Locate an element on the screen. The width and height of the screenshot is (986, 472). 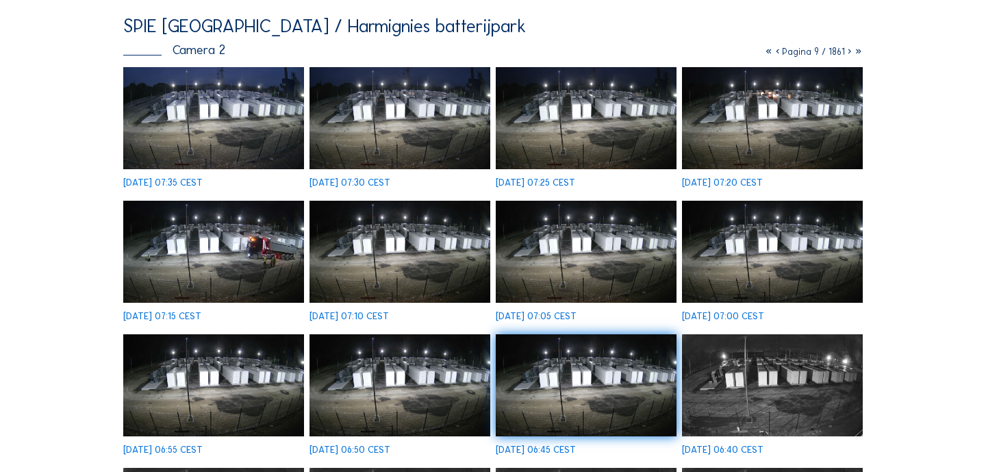
span: Pagina 9 / 1861 is located at coordinates (814, 51).